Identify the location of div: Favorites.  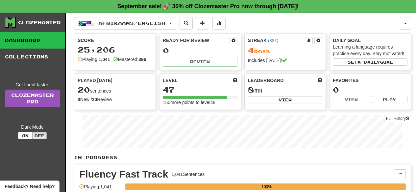
(370, 81).